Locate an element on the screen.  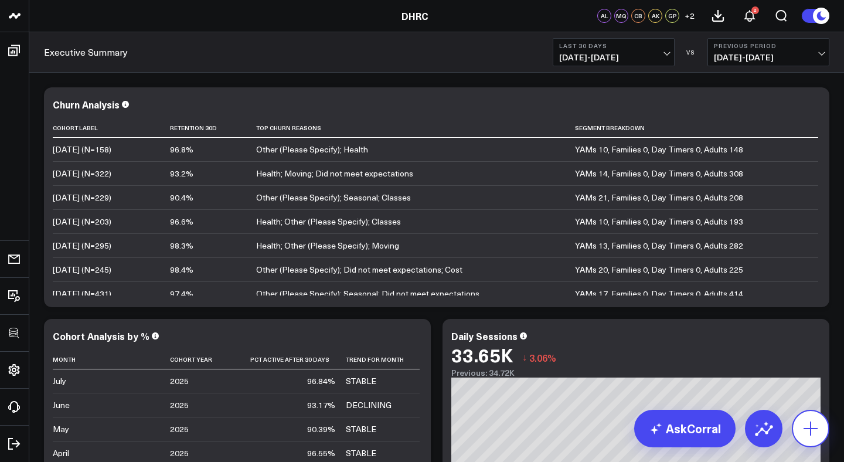
th: Retention 30d is located at coordinates (213, 128).